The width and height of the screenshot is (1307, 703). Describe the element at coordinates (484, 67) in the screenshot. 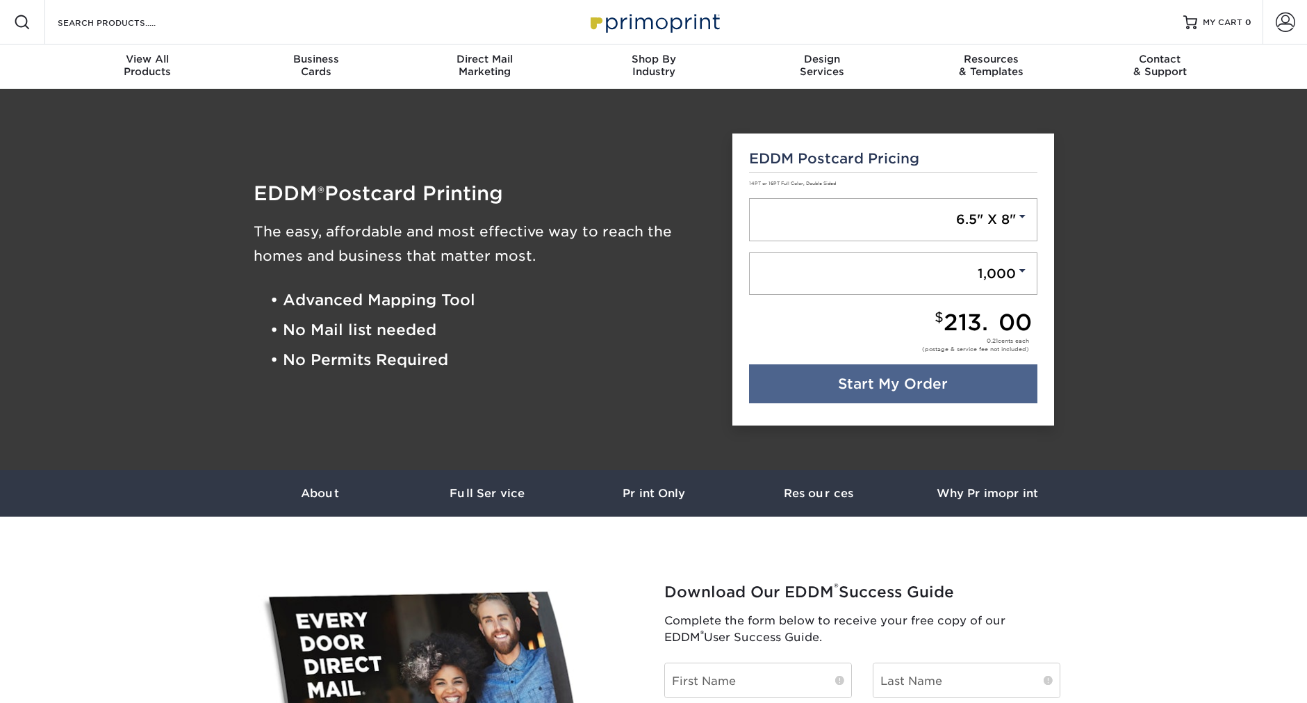

I see `a: Direct MailMarketing` at that location.